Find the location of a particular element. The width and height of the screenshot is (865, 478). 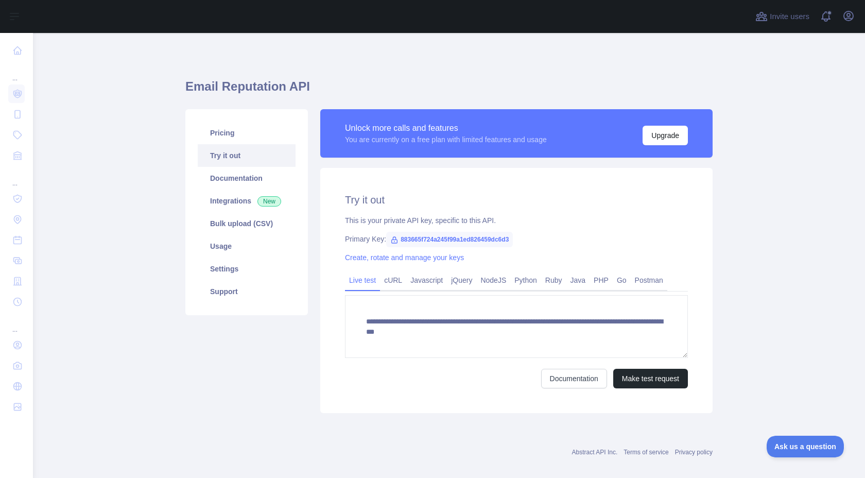

a: Pricing is located at coordinates (247, 133).